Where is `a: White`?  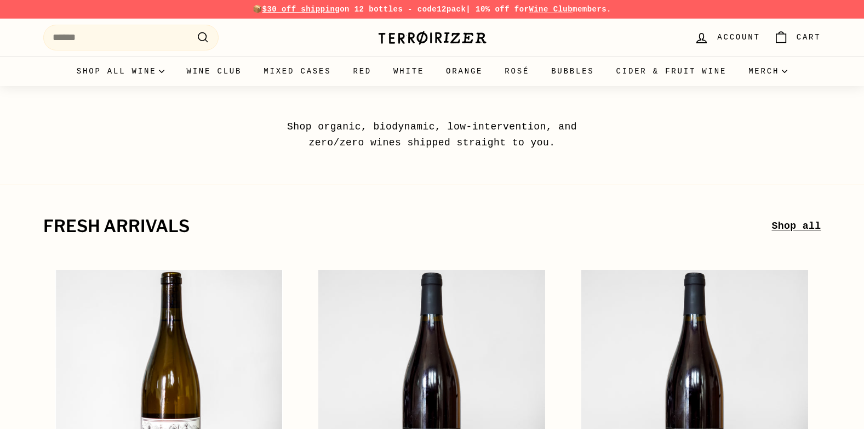 a: White is located at coordinates (409, 71).